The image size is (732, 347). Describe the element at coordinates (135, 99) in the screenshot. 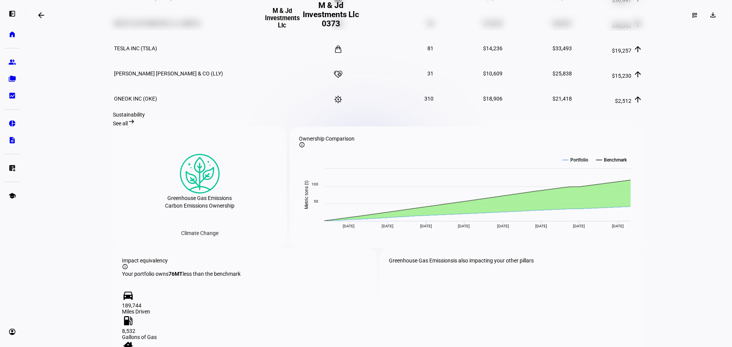

I see `span: ONEOK INC (OKE)` at that location.